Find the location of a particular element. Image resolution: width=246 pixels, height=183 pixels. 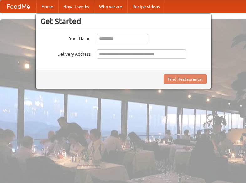

h3: Get Started is located at coordinates (124, 21).